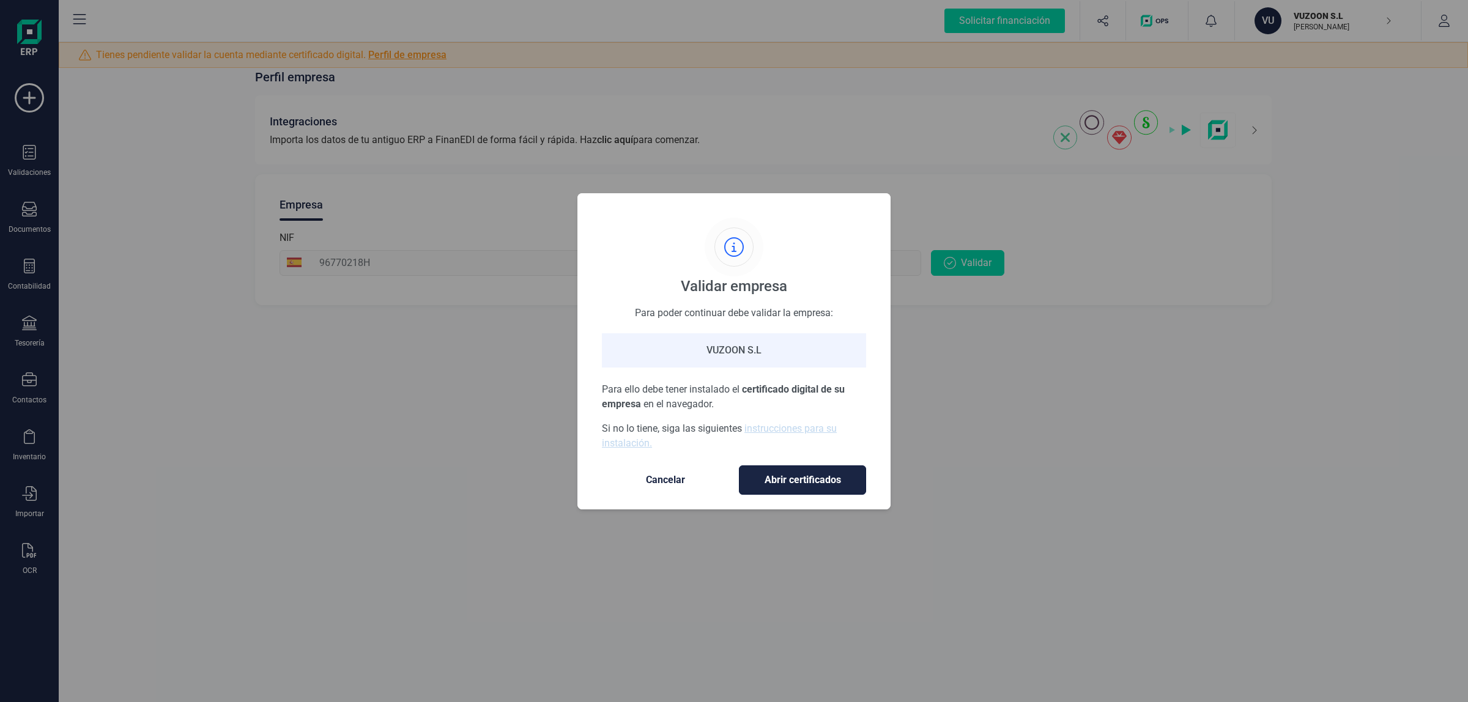  I want to click on div: VUZOON S.L, so click(734, 350).